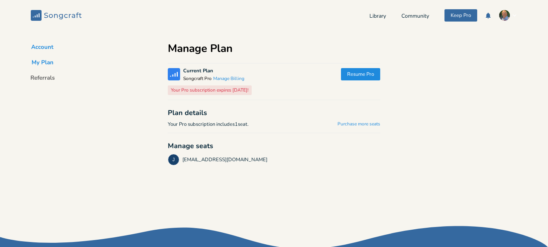 This screenshot has height=247, width=548. What do you see at coordinates (274, 146) in the screenshot?
I see `div: Manage seats` at bounding box center [274, 146].